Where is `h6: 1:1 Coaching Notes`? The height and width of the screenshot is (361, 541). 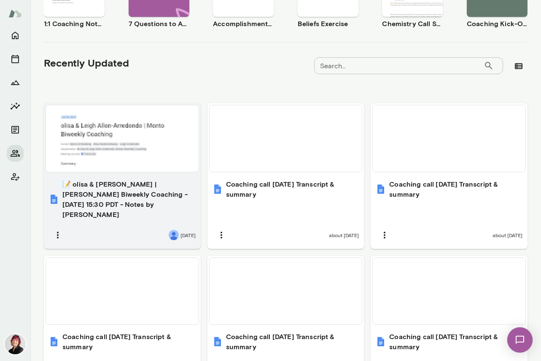 h6: 1:1 Coaching Notes is located at coordinates (74, 24).